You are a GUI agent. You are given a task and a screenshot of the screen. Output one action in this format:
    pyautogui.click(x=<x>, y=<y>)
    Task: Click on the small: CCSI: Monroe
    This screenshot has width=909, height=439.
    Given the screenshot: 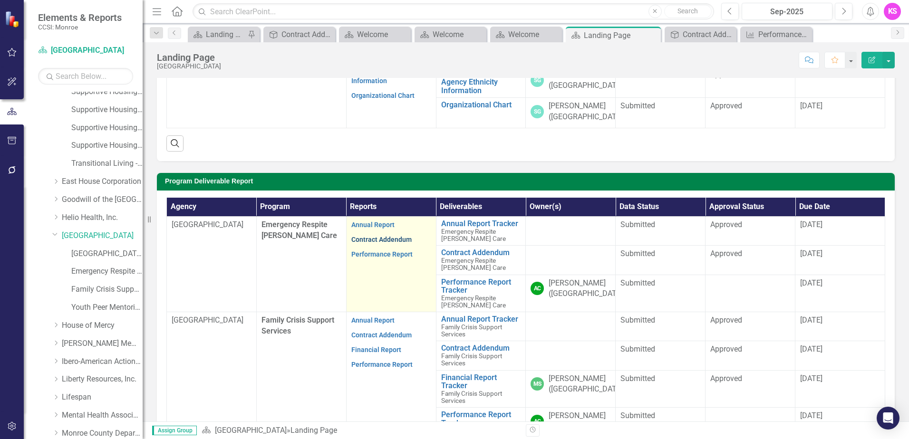 What is the action you would take?
    pyautogui.click(x=80, y=27)
    